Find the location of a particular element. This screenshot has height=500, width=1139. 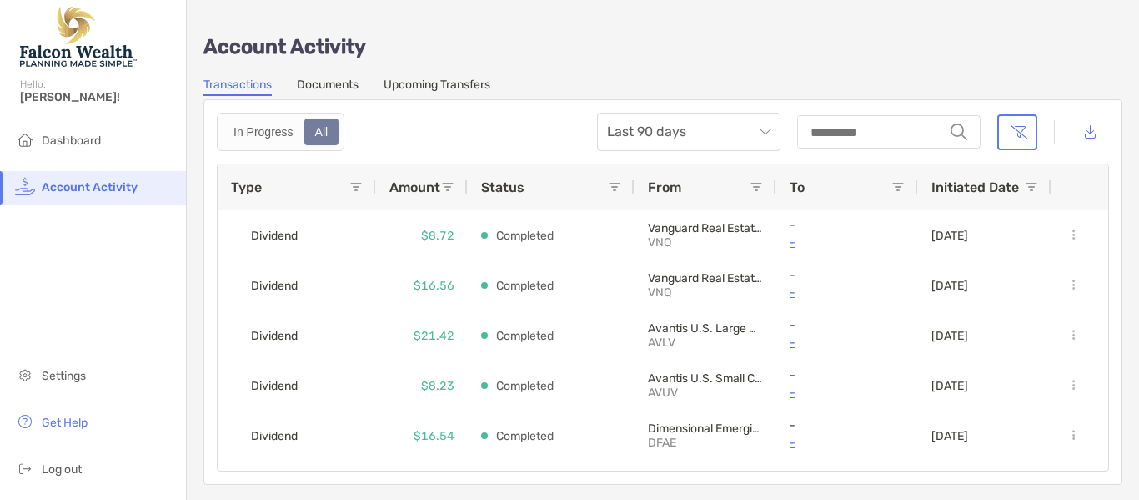

span: Status is located at coordinates (503, 187).